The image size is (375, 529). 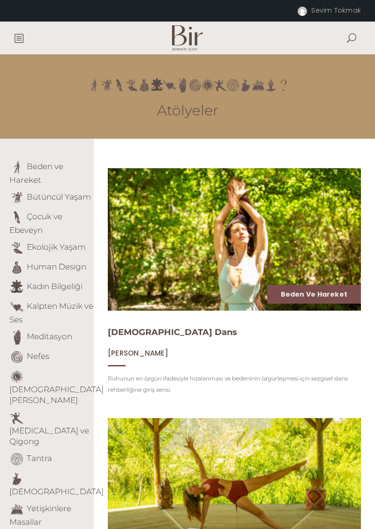 I want to click on a: Bütüncül Yaşam, so click(x=59, y=197).